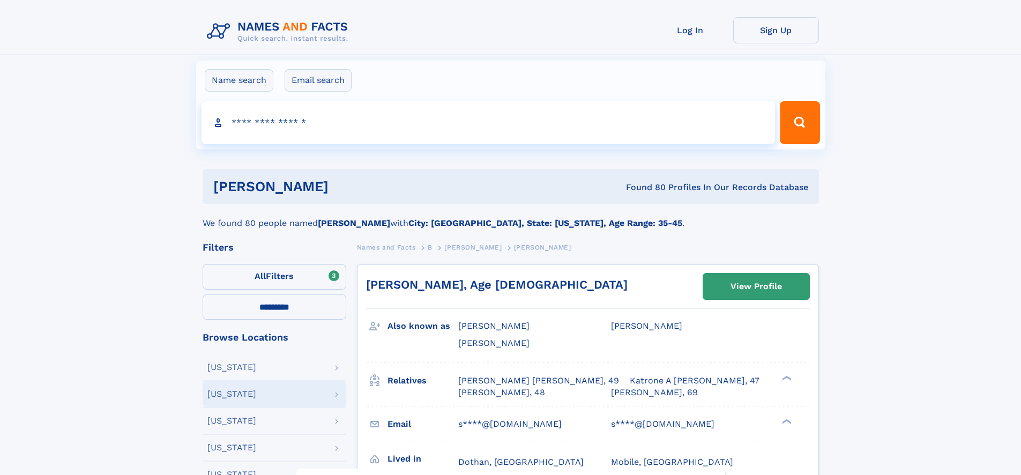 The width and height of the screenshot is (1021, 475). What do you see at coordinates (756, 287) in the screenshot?
I see `a: View Profile` at bounding box center [756, 287].